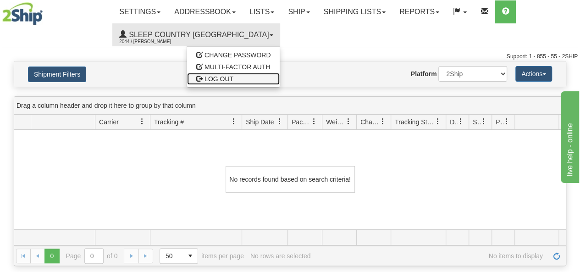 The width and height of the screenshot is (580, 272). I want to click on a: Carrier filter column settings, so click(142, 122).